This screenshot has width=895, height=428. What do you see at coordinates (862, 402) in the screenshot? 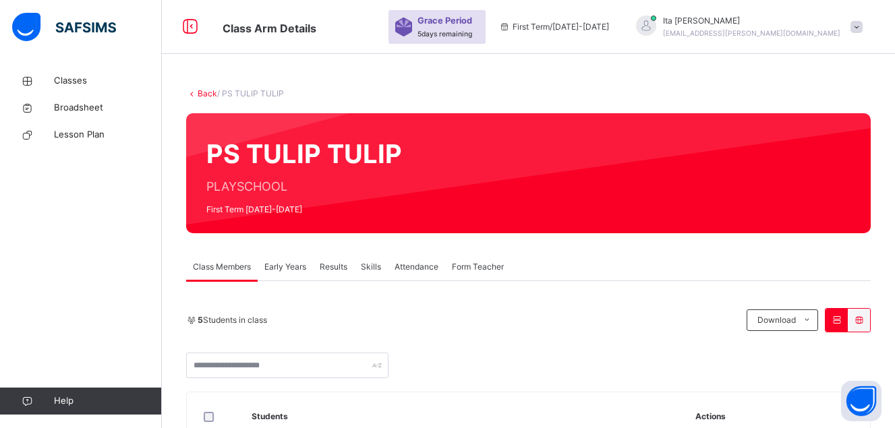
I see `button: Open asap` at bounding box center [862, 402].